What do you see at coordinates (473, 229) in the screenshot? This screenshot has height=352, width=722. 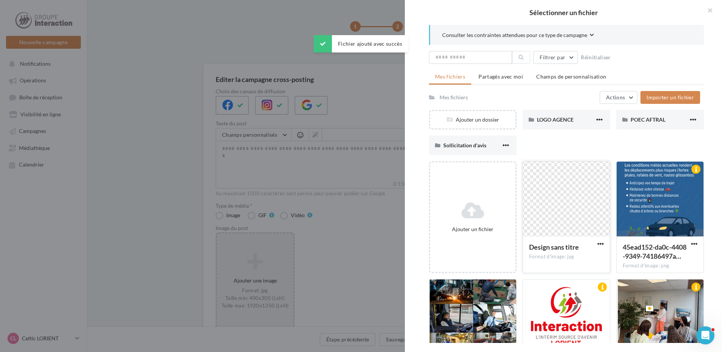 I see `div: Ajouter un fichier` at bounding box center [473, 229].